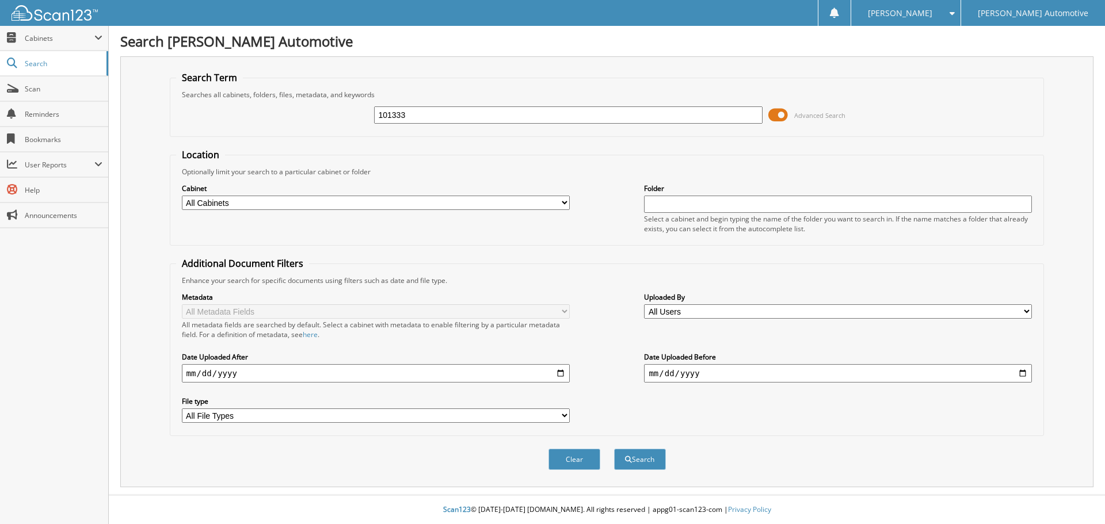 The image size is (1105, 524). I want to click on legend: Additional Document Filters, so click(242, 264).